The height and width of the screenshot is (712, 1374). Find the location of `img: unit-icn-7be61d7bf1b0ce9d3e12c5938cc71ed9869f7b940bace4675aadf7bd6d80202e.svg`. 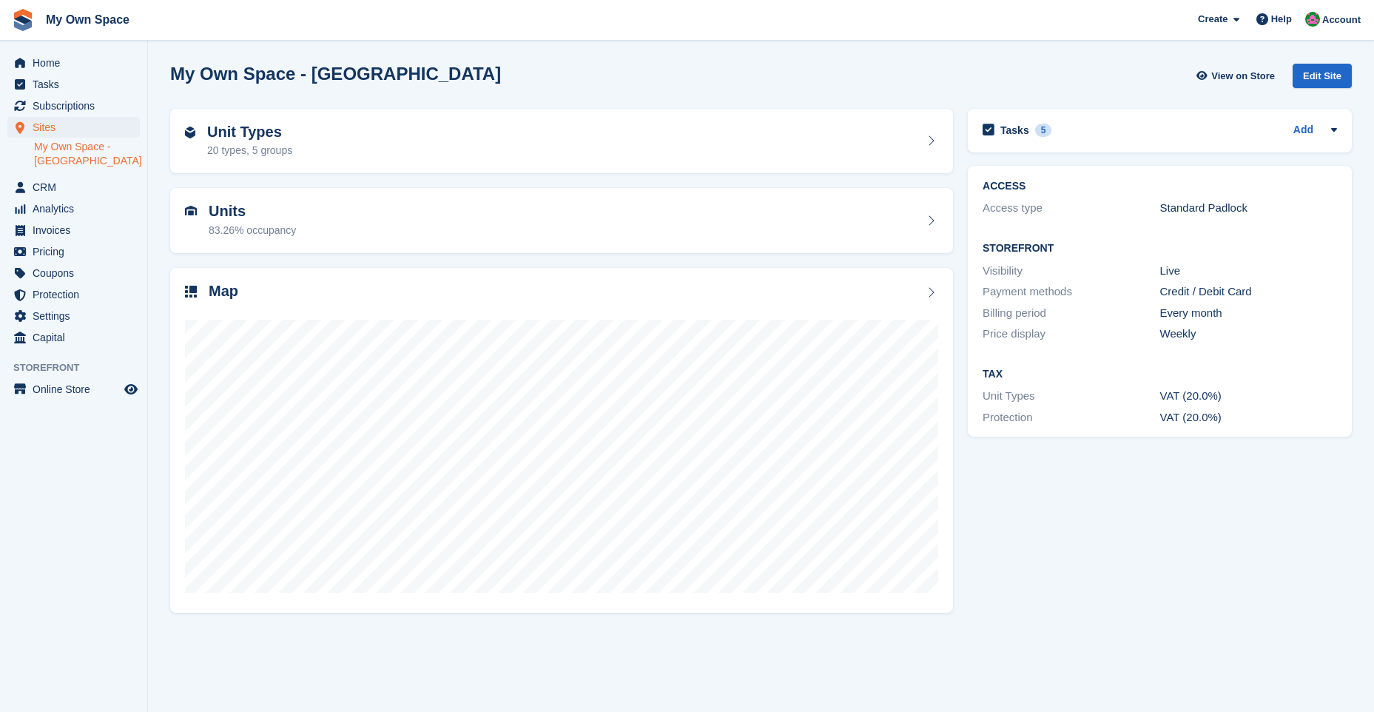

img: unit-icn-7be61d7bf1b0ce9d3e12c5938cc71ed9869f7b940bace4675aadf7bd6d80202e.svg is located at coordinates (191, 211).